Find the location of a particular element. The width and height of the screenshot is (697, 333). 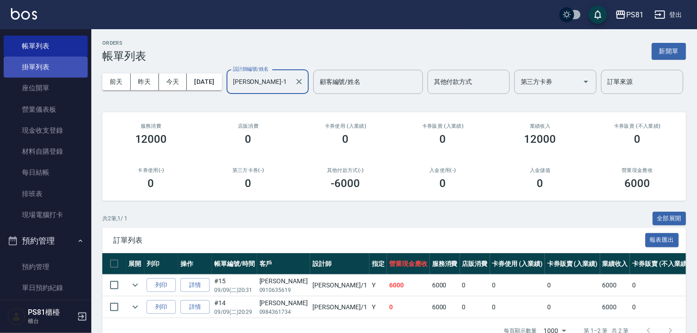

th: 店販消費 is located at coordinates (475, 264).